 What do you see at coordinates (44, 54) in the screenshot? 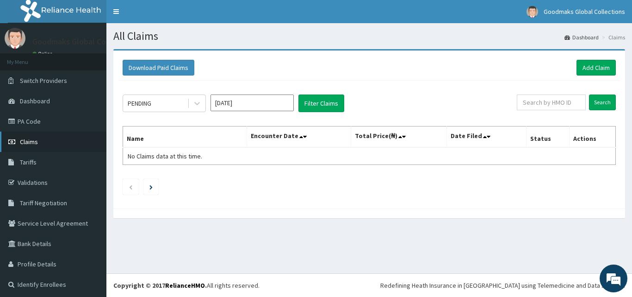
I see `a: Online` at bounding box center [44, 54].